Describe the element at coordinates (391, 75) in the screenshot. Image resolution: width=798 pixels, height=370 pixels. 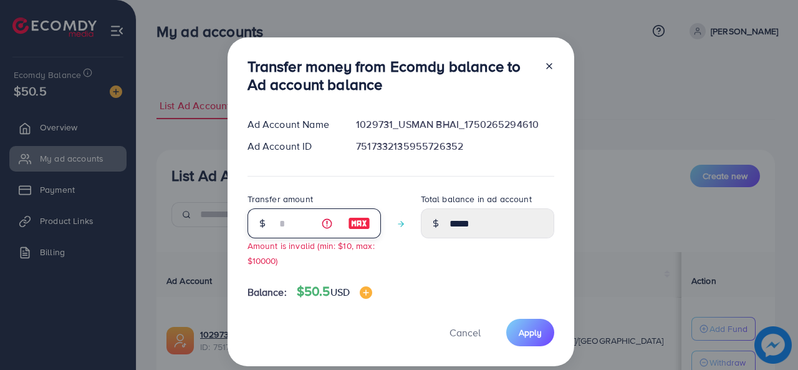
I see `h3: Transfer money from Ecomdy balance to Ad account balance` at that location.